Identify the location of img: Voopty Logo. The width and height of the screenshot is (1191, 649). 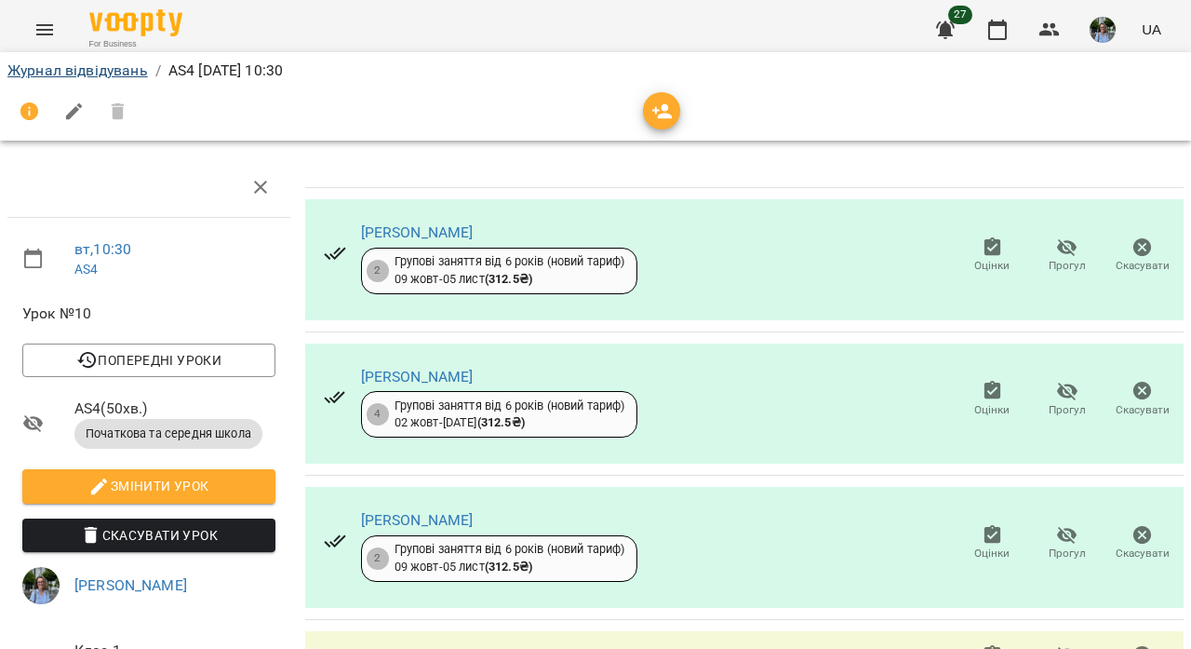
(136, 22).